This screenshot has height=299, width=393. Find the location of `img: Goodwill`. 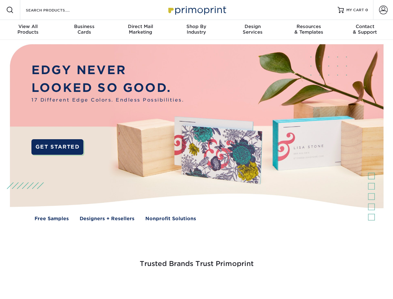

img: Goodwill is located at coordinates (336, 284).